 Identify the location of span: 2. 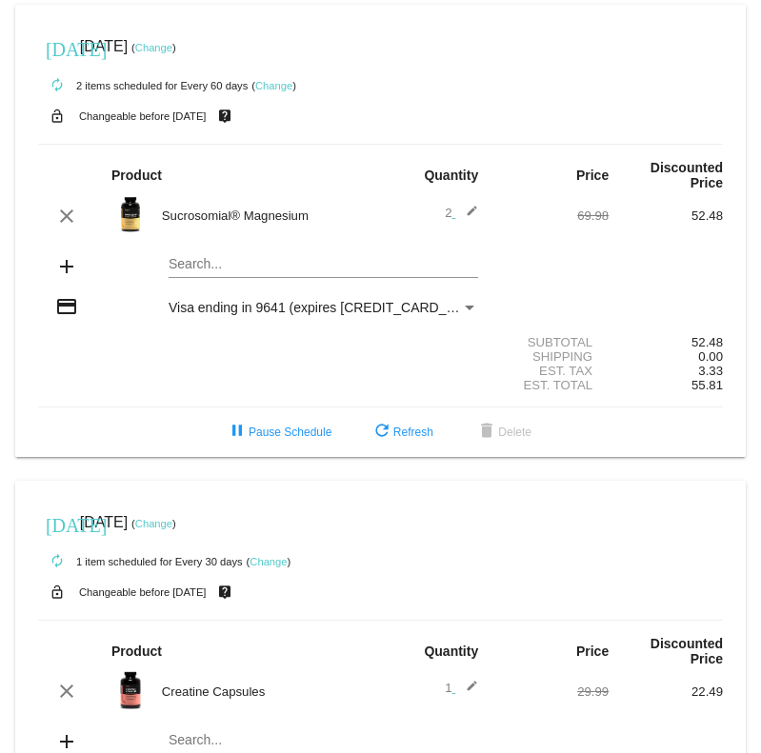
(461, 212).